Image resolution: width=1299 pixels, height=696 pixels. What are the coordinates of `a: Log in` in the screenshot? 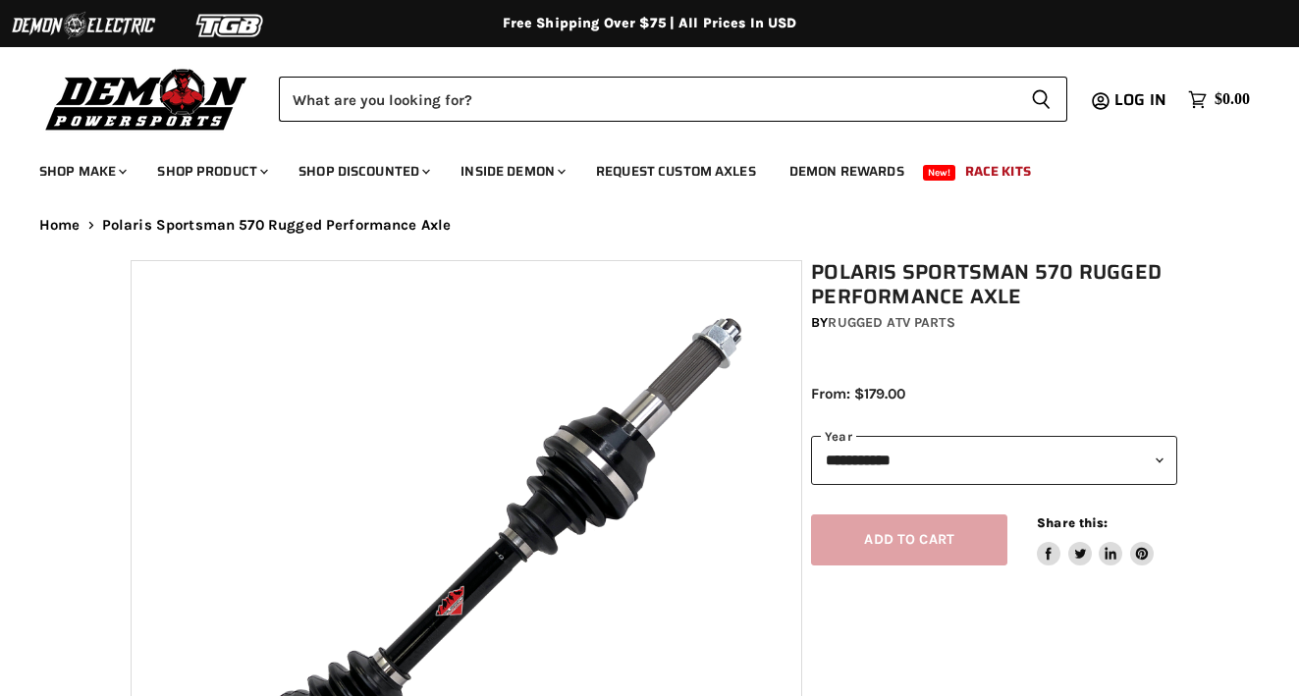 It's located at (1142, 100).